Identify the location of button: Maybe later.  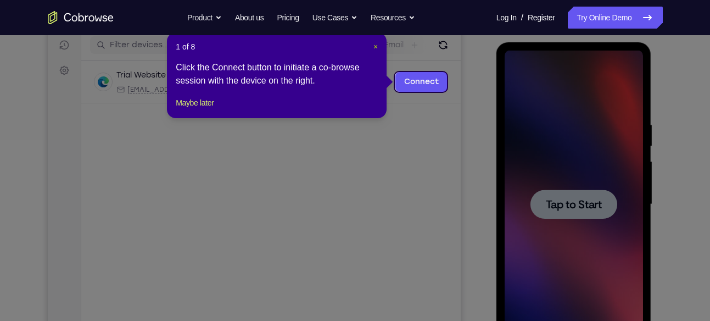
(194, 103).